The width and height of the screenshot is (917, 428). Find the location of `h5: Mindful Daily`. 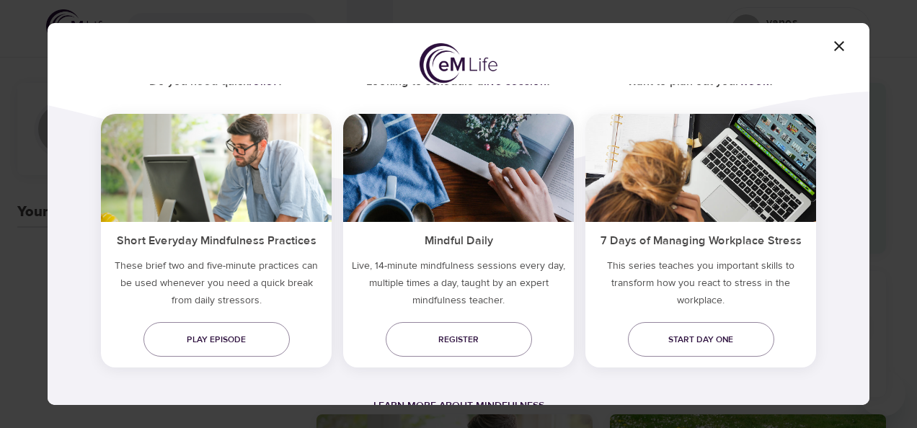

h5: Mindful Daily is located at coordinates (459, 239).